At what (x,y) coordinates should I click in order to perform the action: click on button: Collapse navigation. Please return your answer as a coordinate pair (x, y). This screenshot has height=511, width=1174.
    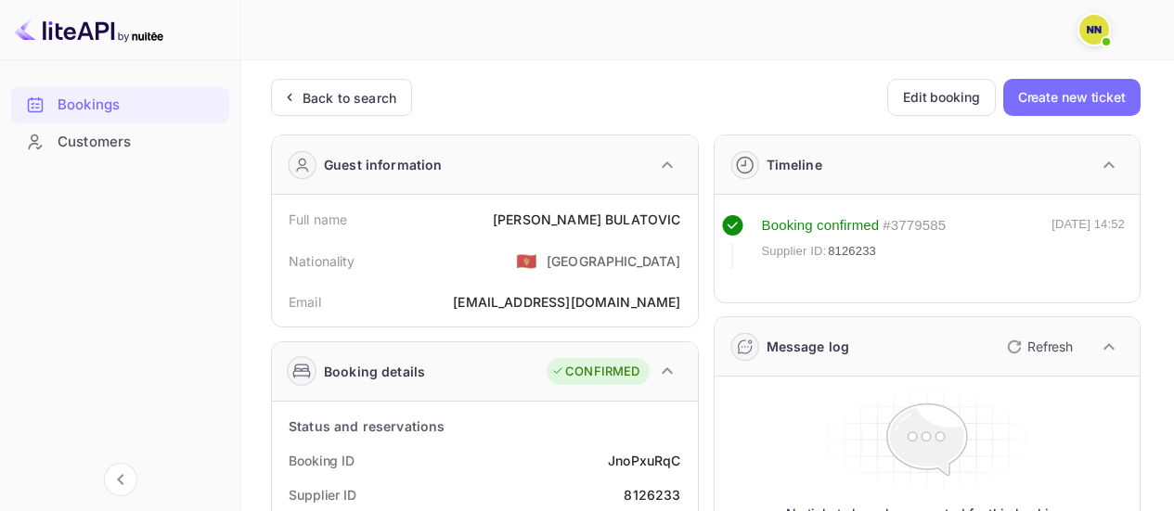
    Looking at the image, I should click on (121, 480).